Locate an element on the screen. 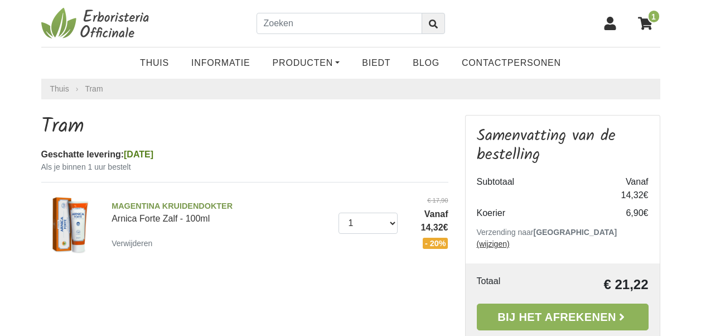 Image resolution: width=701 pixels, height=336 pixels. a: BIEDT is located at coordinates (376, 63).